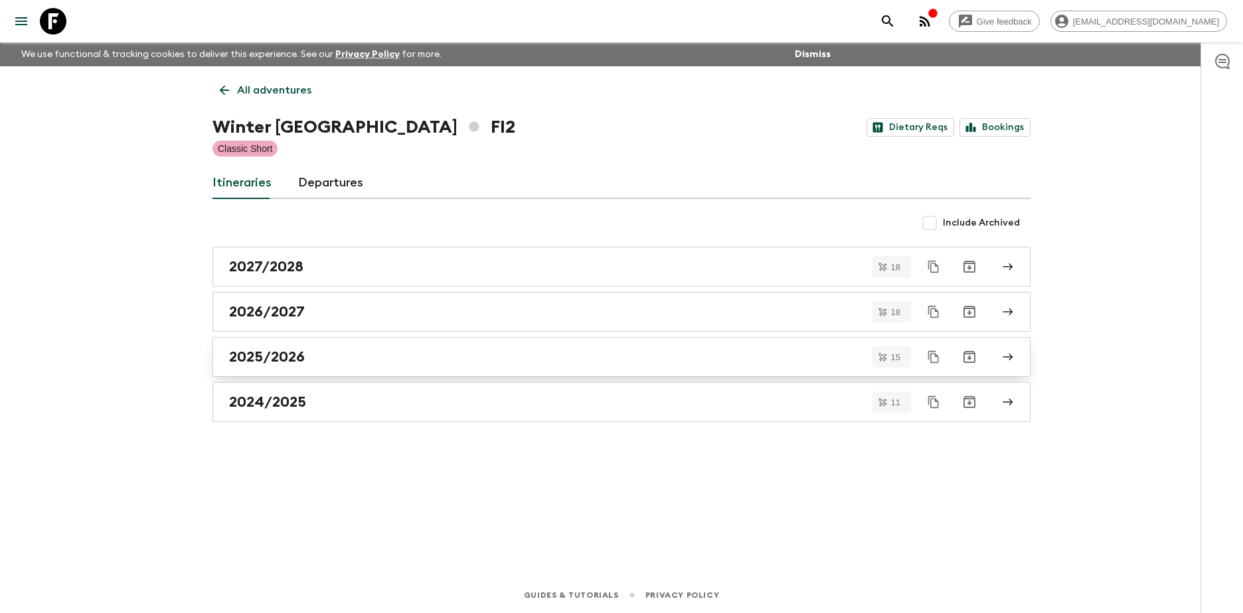 The width and height of the screenshot is (1243, 613). What do you see at coordinates (268, 402) in the screenshot?
I see `h2: 2024/2025` at bounding box center [268, 402].